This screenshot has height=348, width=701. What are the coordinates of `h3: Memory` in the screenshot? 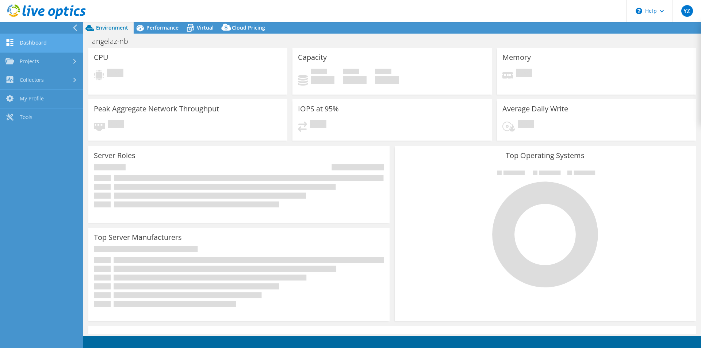 It's located at (516, 57).